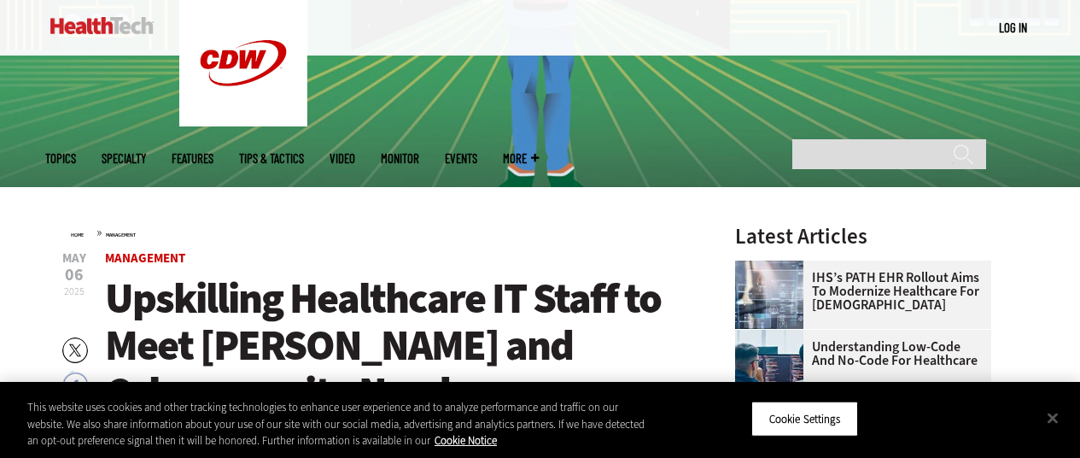 The height and width of the screenshot is (458, 1080). What do you see at coordinates (61, 158) in the screenshot?
I see `span: Topics` at bounding box center [61, 158].